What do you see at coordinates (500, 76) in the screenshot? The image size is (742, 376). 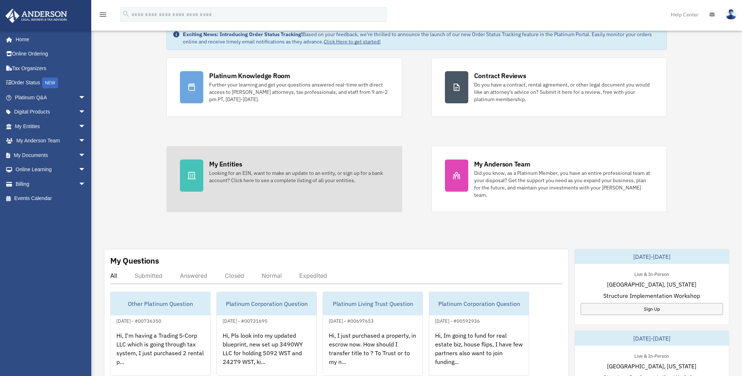 I see `div: Contract Reviews` at bounding box center [500, 76].